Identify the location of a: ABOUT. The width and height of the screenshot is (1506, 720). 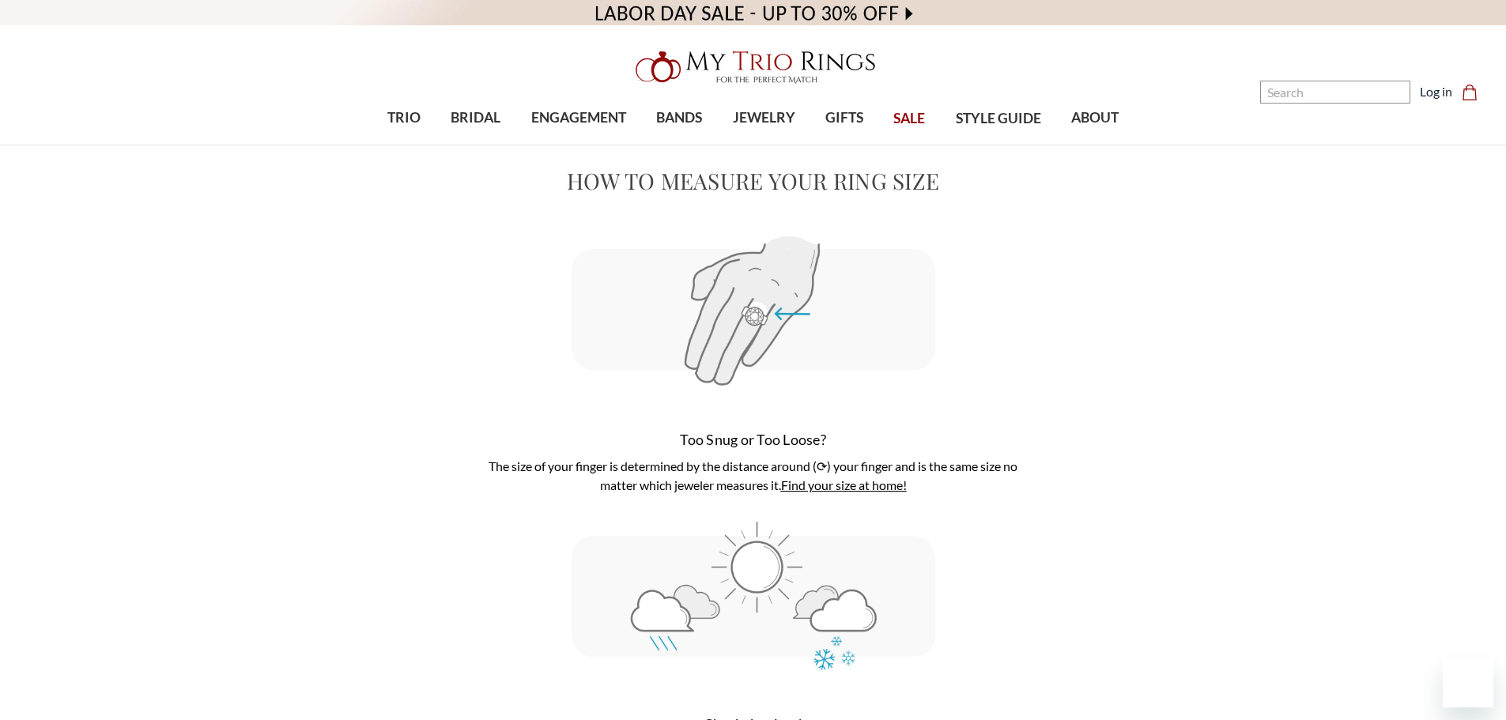
(1095, 118).